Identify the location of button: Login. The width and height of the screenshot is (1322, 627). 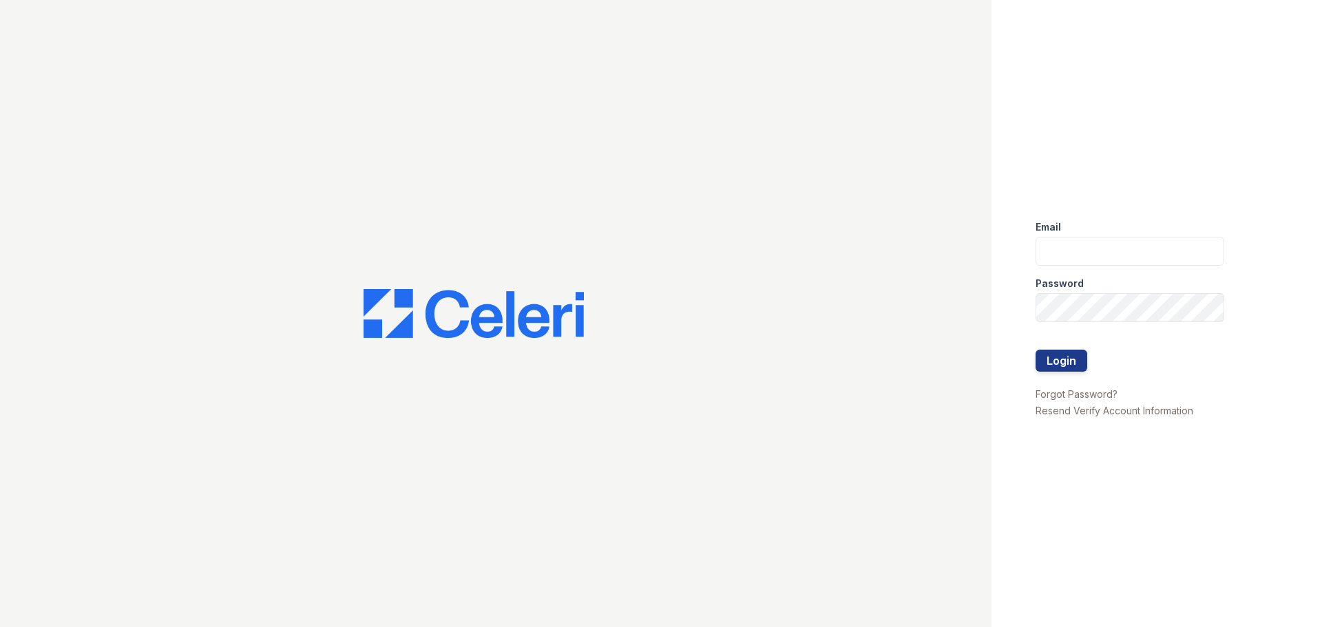
(1061, 361).